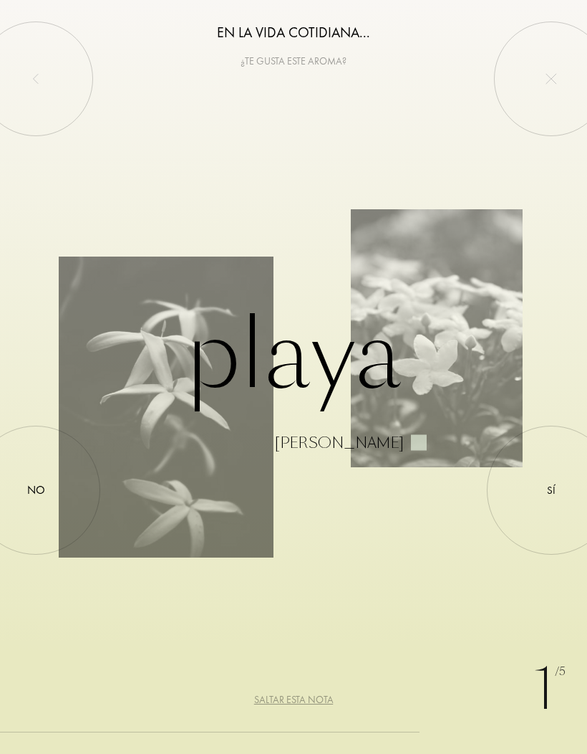 The width and height of the screenshot is (587, 754). I want to click on font: /5, so click(560, 670).